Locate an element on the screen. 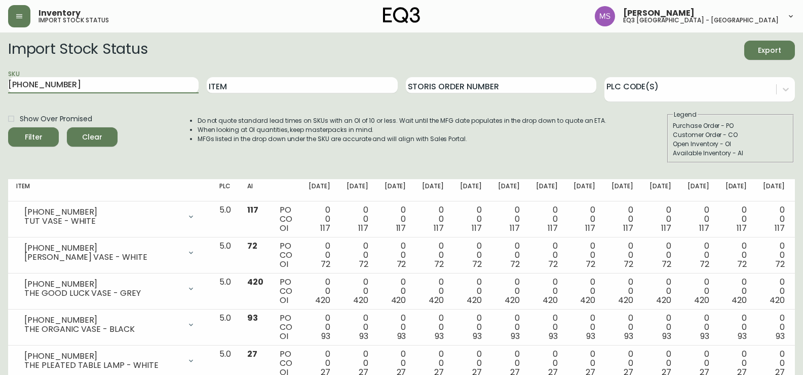 The image size is (803, 375). div: Purchase Order - PO is located at coordinates (731, 126).